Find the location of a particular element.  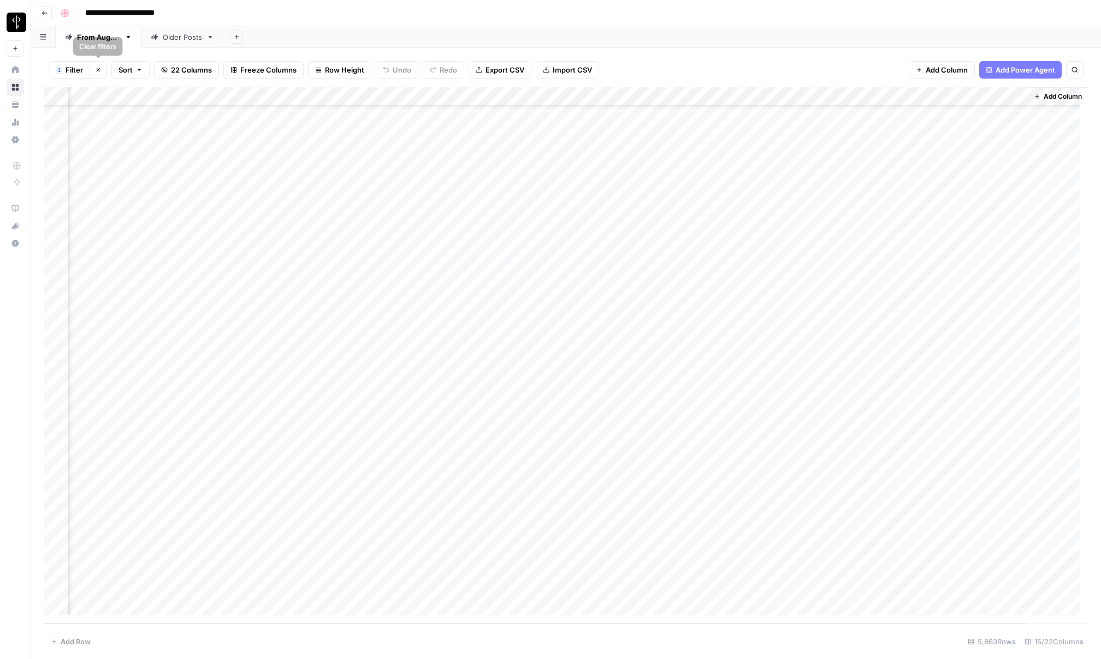

div: What's new? is located at coordinates (15, 226).